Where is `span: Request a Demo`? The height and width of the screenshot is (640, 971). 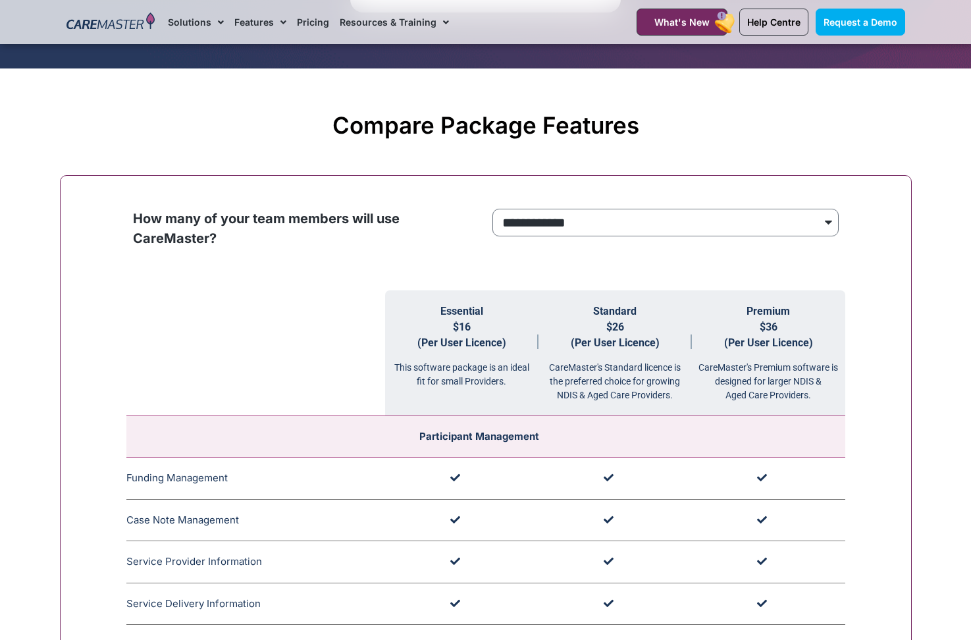 span: Request a Demo is located at coordinates (861, 22).